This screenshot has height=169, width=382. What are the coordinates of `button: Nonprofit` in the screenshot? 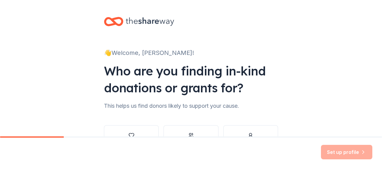 It's located at (131, 140).